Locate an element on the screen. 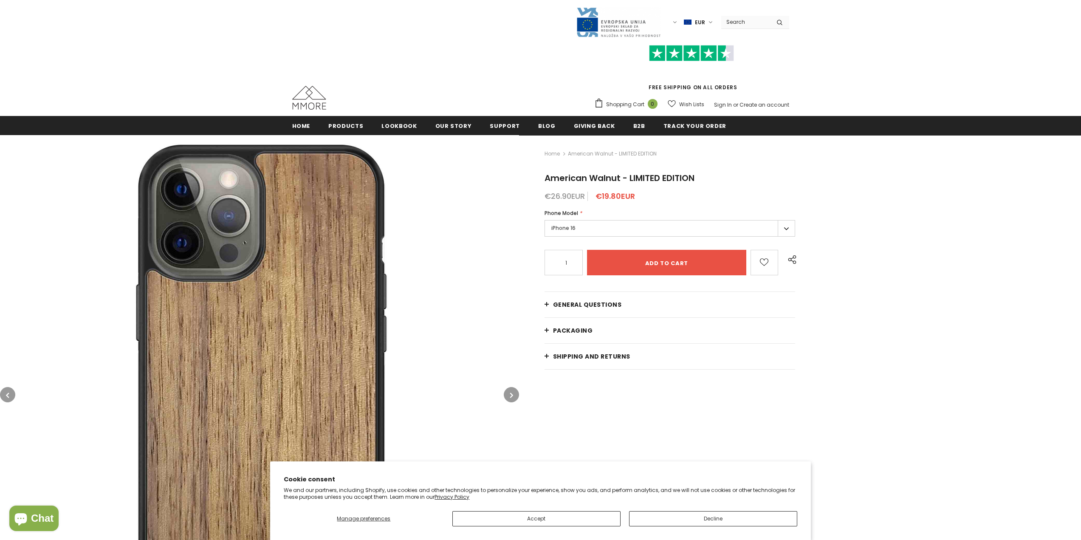 The height and width of the screenshot is (540, 1081). span: Products is located at coordinates (346, 126).